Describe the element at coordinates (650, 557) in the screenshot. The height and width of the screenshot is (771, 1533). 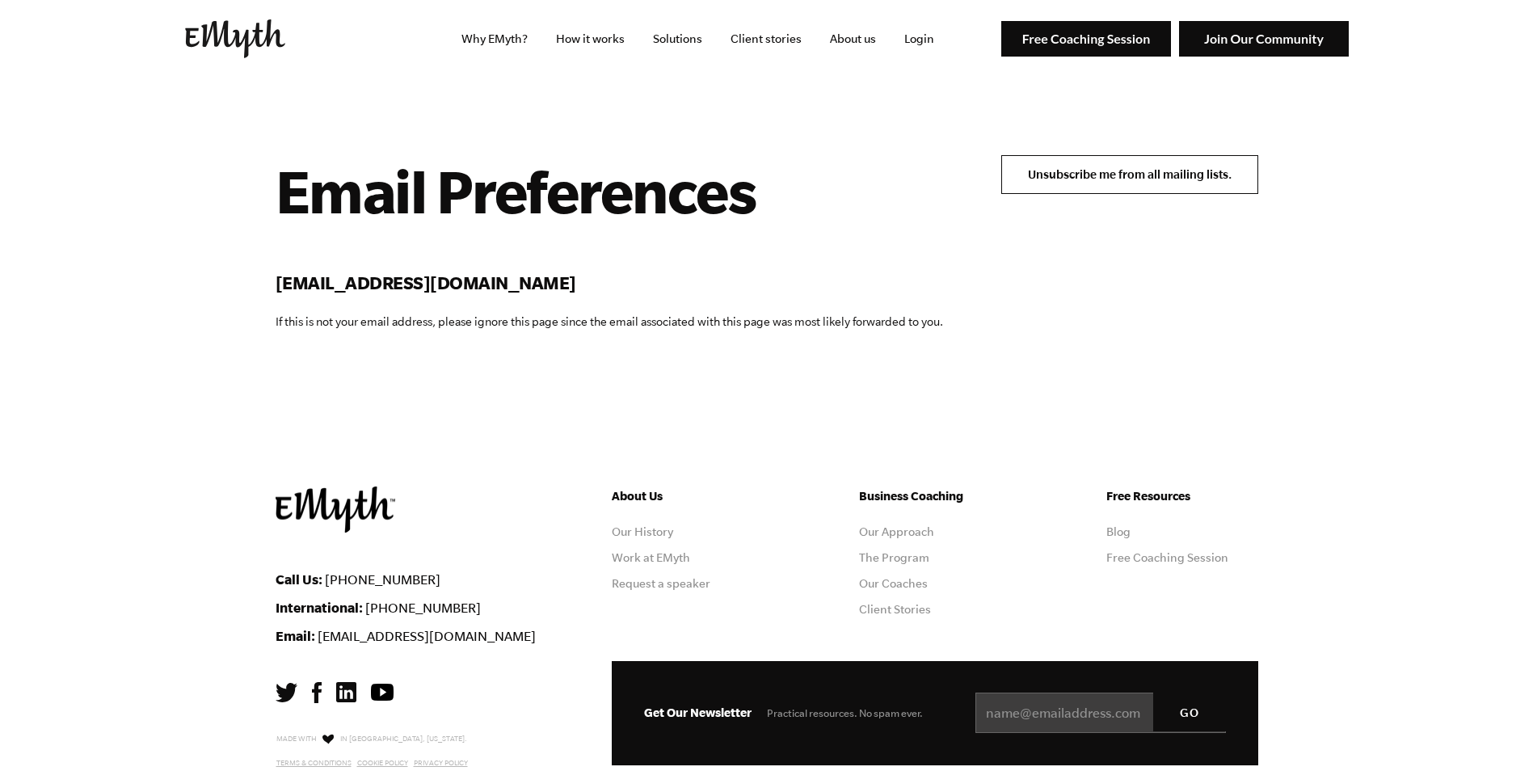
I see `a: Work at EMyth` at that location.